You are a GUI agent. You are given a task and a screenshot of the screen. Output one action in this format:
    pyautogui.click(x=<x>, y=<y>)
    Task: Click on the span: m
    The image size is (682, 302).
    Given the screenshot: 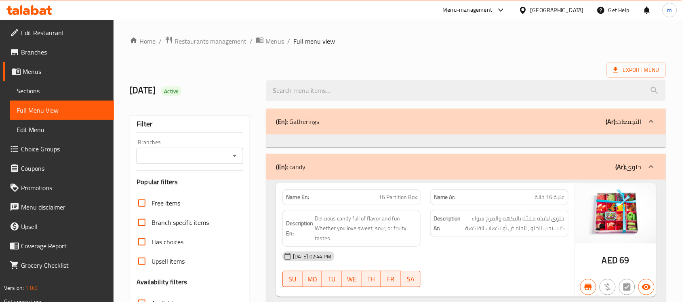 What is the action you would take?
    pyautogui.click(x=670, y=10)
    